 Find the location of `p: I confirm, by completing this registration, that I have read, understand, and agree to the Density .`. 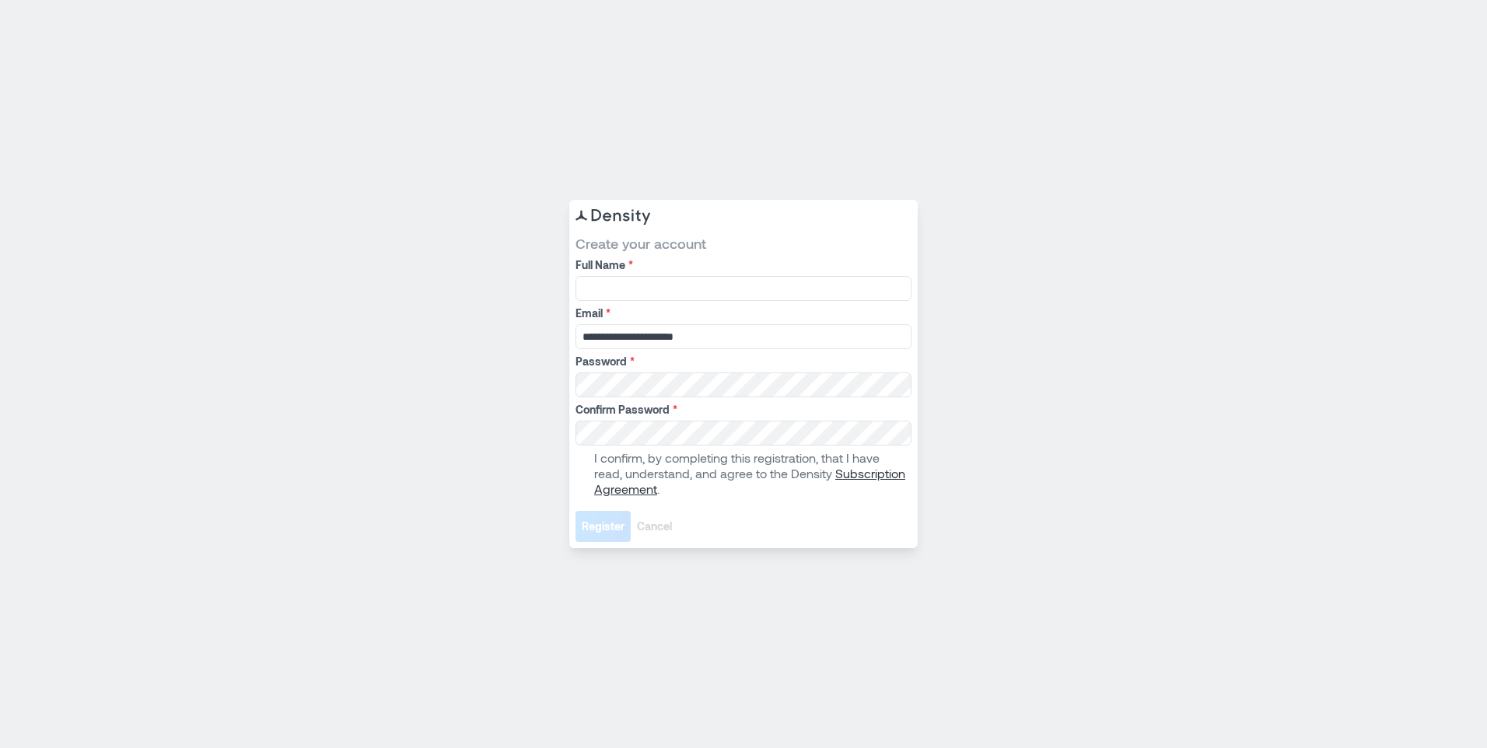

p: I confirm, by completing this registration, that I have read, understand, and agree to the Density . is located at coordinates (751, 474).